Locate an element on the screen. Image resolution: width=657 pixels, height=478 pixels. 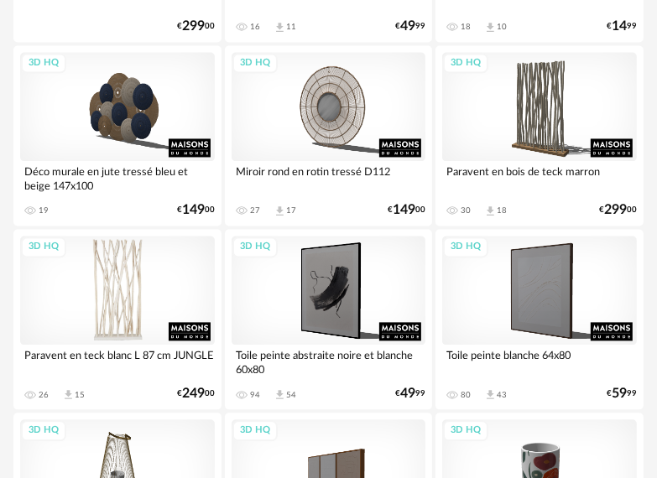
div: 26 is located at coordinates (44, 395).